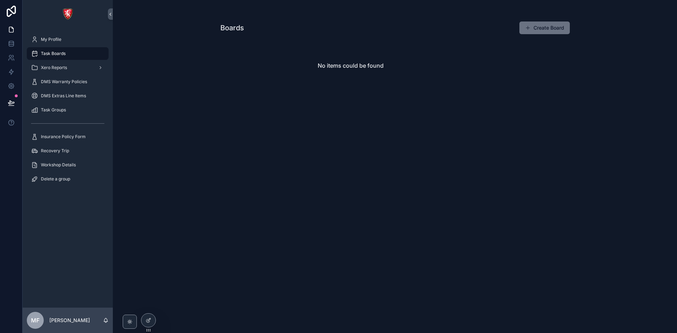 This screenshot has width=677, height=333. Describe the element at coordinates (51, 39) in the screenshot. I see `span: My Profile` at that location.